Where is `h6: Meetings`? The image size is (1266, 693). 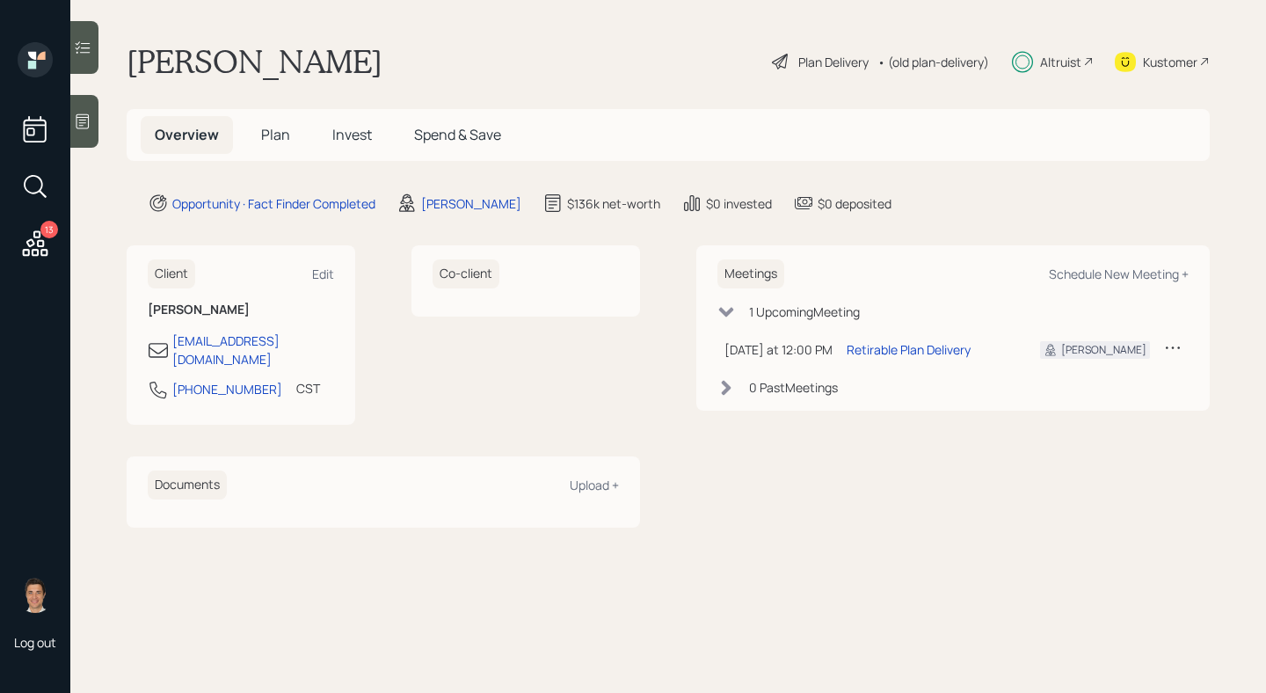
h6: Meetings is located at coordinates (751, 274).